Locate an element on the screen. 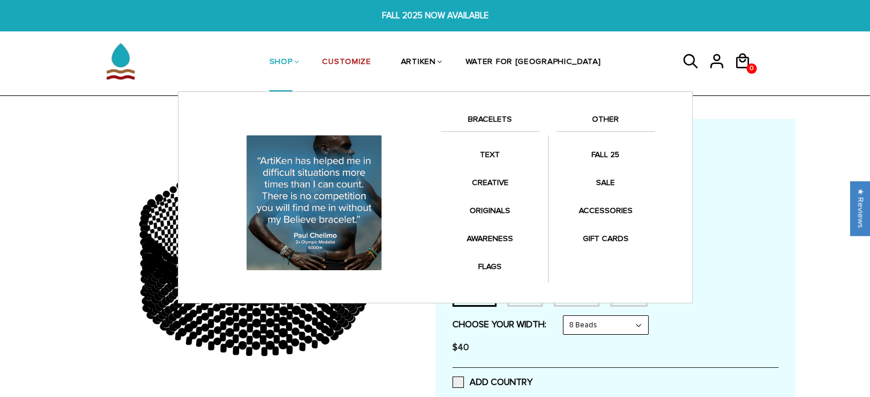 The width and height of the screenshot is (870, 397). a: GIFT CARDS is located at coordinates (606, 238).